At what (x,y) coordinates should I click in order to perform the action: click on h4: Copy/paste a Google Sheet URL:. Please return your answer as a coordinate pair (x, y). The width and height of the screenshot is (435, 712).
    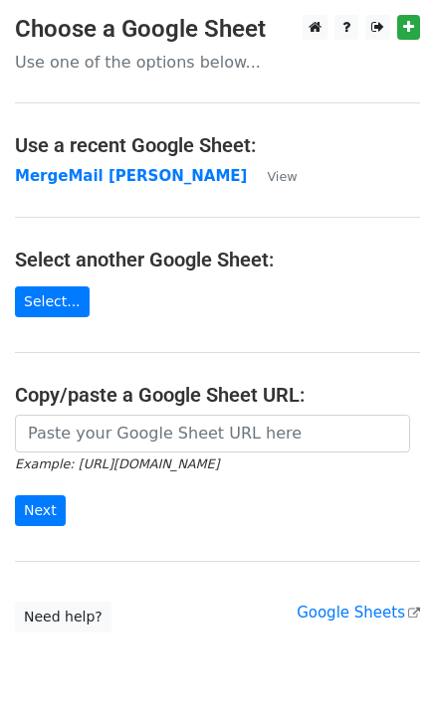
    Looking at the image, I should click on (217, 395).